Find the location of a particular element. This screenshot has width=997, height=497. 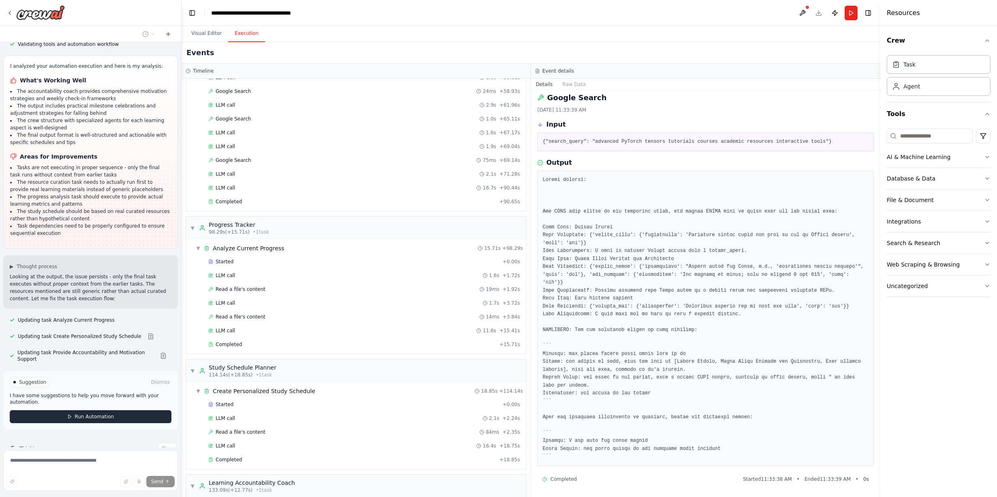

span: Run Automation is located at coordinates (94, 416).